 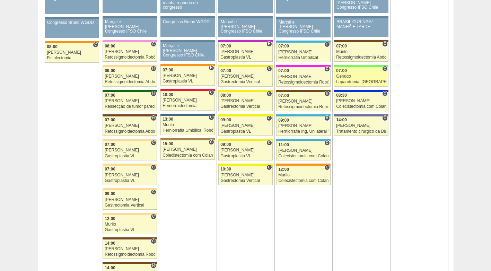 What do you see at coordinates (361, 24) in the screenshot?
I see `div: BRASIL CURINGA/ MANHÃ E TARDE` at bounding box center [361, 24].